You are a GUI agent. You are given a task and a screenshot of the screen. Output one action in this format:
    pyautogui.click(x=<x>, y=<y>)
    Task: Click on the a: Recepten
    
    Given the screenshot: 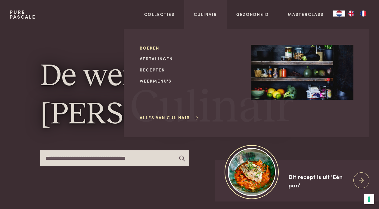 What is the action you would take?
    pyautogui.click(x=190, y=70)
    